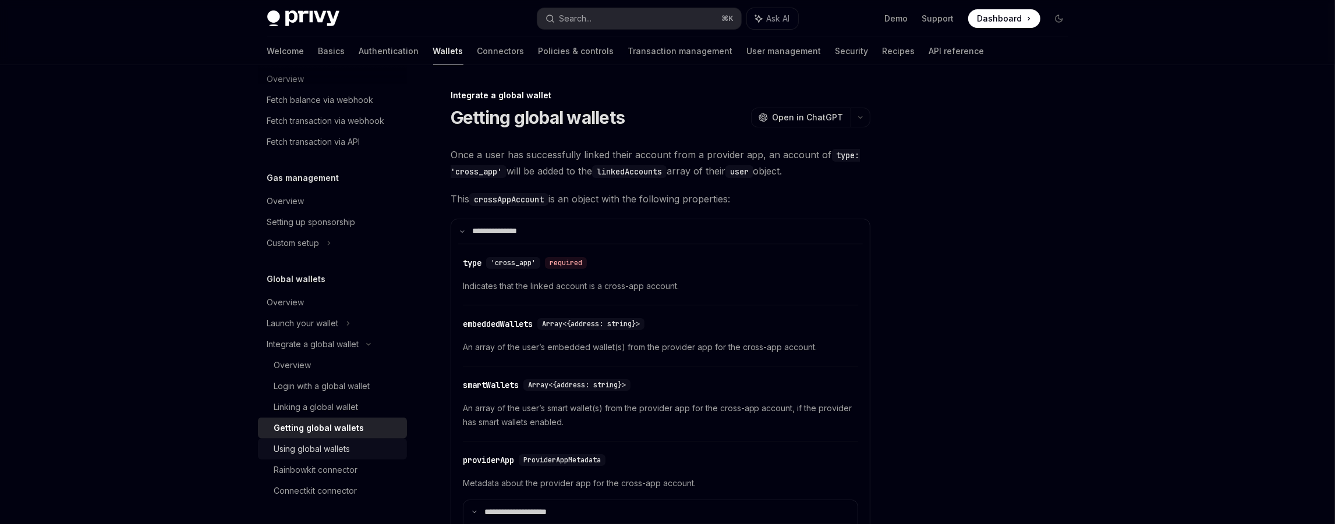 The height and width of the screenshot is (524, 1335). I want to click on span: Indicates that the linked account is a cross-app account., so click(660, 286).